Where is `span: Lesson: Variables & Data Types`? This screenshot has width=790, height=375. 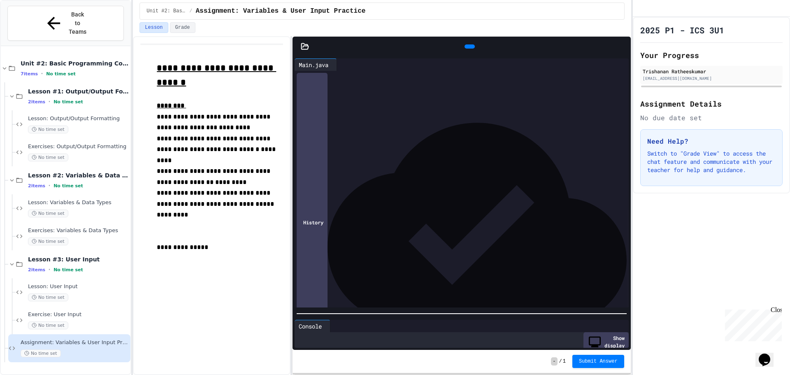 span: Lesson: Variables & Data Types is located at coordinates (78, 202).